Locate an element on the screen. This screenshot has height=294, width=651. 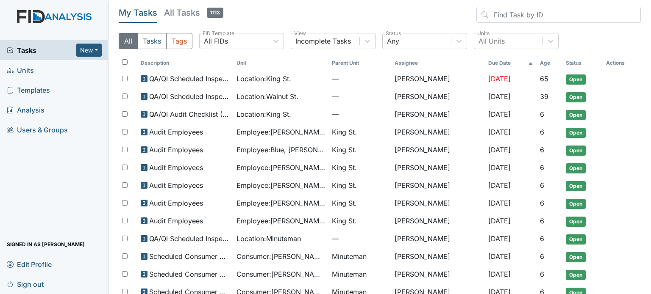
h5: All Tasks is located at coordinates (194, 13).